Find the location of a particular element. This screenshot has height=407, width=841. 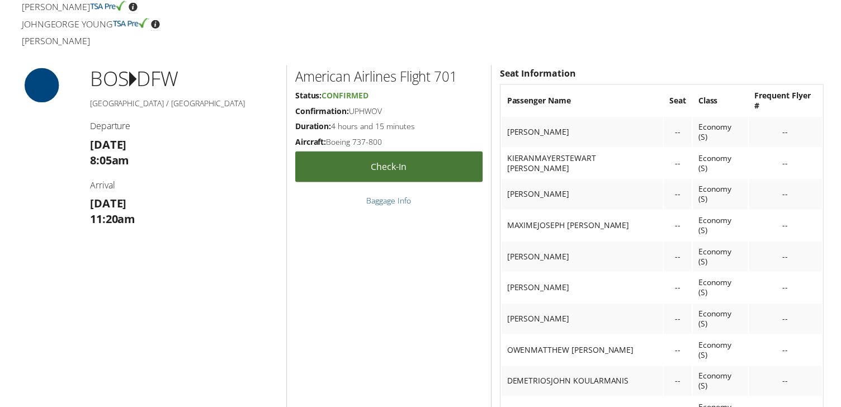

th: Seat is located at coordinates (679, 101).